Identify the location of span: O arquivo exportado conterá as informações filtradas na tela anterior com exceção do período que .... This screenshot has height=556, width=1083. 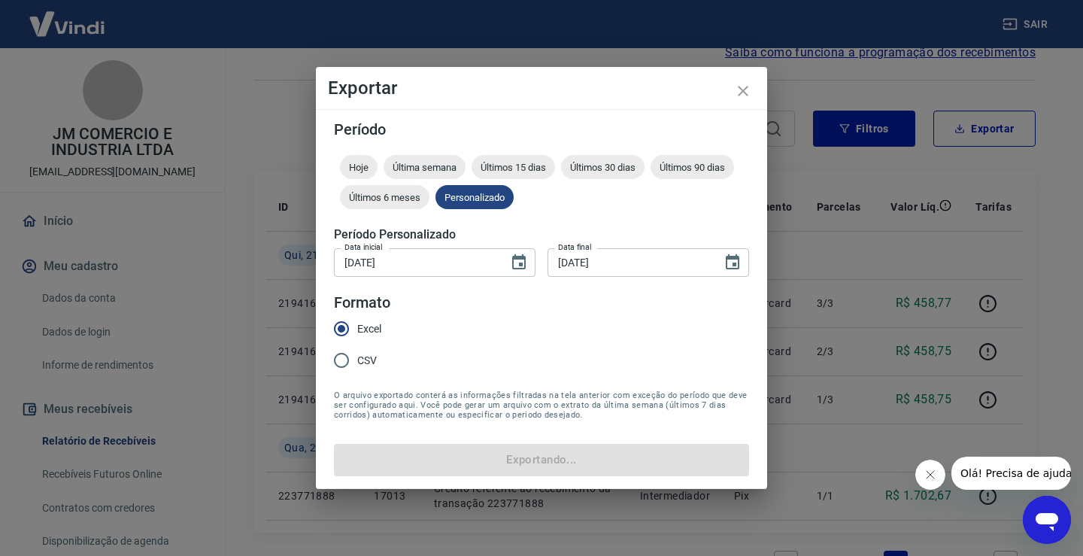
(541, 405).